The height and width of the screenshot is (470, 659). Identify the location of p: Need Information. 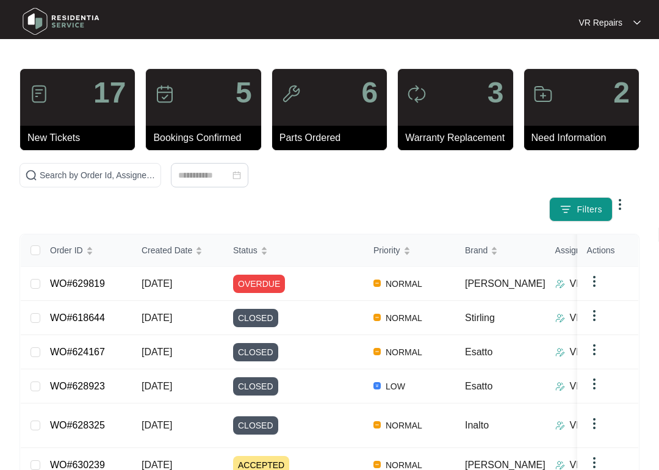
(585, 138).